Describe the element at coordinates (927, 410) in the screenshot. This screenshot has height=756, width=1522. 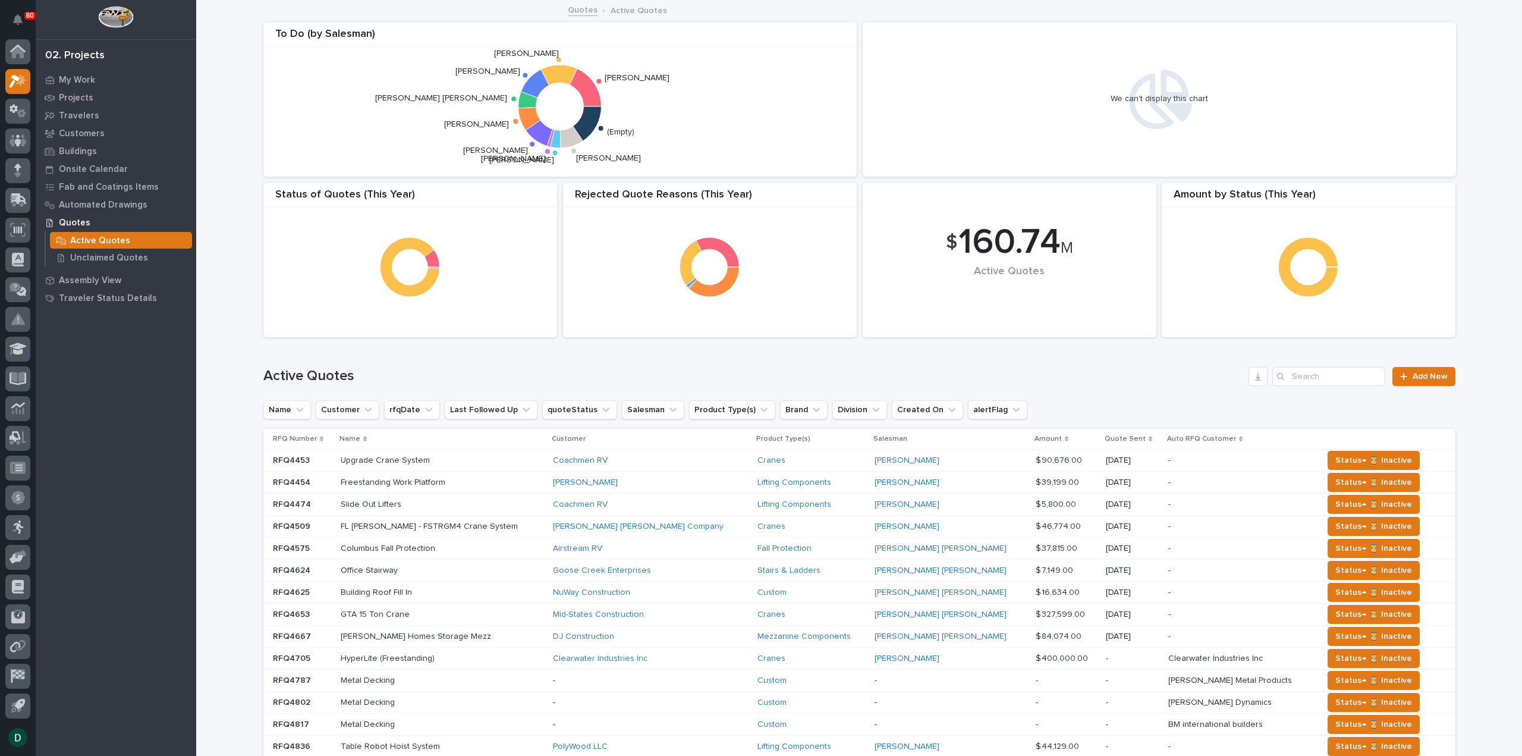
I see `button: Created On` at that location.